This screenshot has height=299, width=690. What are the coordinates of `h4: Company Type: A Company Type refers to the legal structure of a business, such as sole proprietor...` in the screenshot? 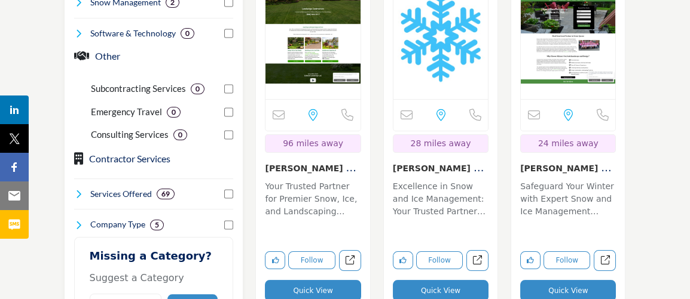 It's located at (118, 225).